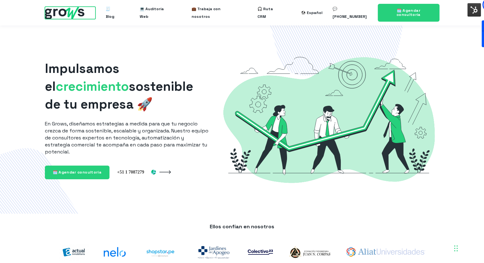 This screenshot has height=263, width=484. Describe the element at coordinates (214, 13) in the screenshot. I see `a: 💼 Trabaja con nosotros` at that location.